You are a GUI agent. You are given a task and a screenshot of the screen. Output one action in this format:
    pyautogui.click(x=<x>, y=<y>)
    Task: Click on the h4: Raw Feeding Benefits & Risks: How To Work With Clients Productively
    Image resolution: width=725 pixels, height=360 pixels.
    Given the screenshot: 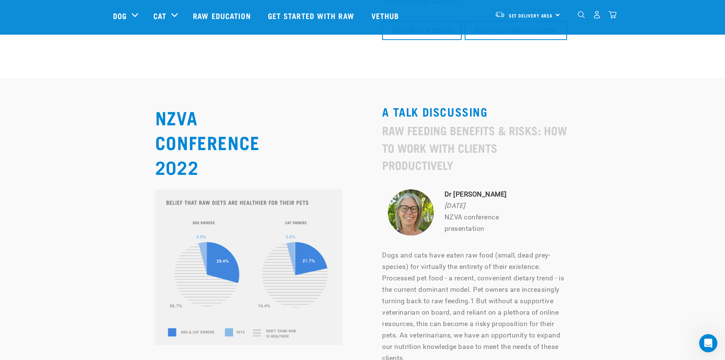 What is the action you would take?
    pyautogui.click(x=476, y=147)
    